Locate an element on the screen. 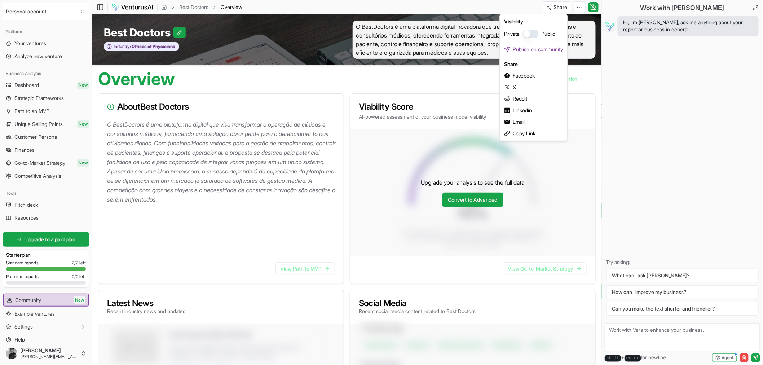 The height and width of the screenshot is (365, 763). button: Email is located at coordinates (534, 122).